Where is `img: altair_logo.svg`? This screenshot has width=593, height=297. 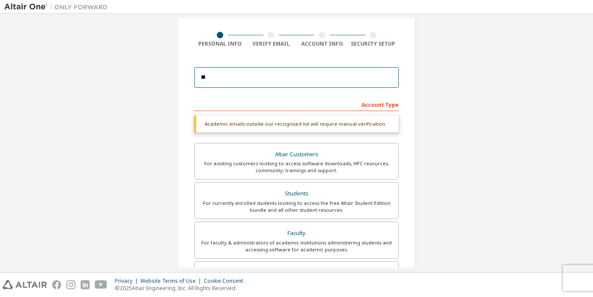 img: altair_logo.svg is located at coordinates (25, 285).